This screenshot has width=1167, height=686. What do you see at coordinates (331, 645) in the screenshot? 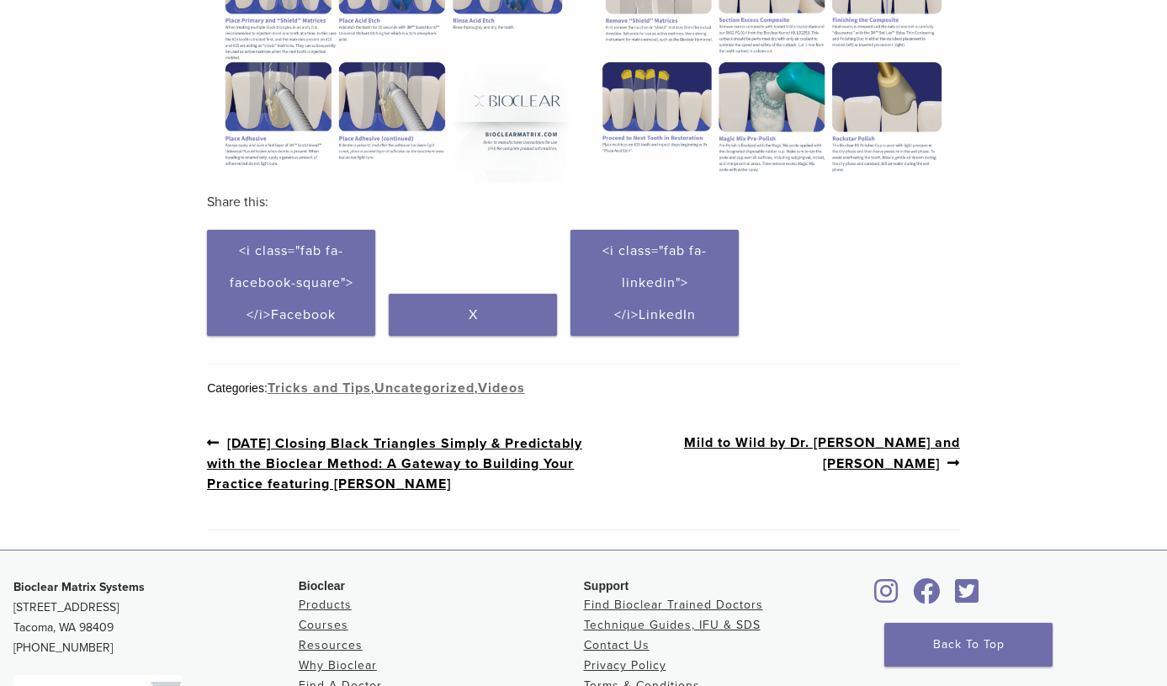
I see `a: Resources` at bounding box center [331, 645].